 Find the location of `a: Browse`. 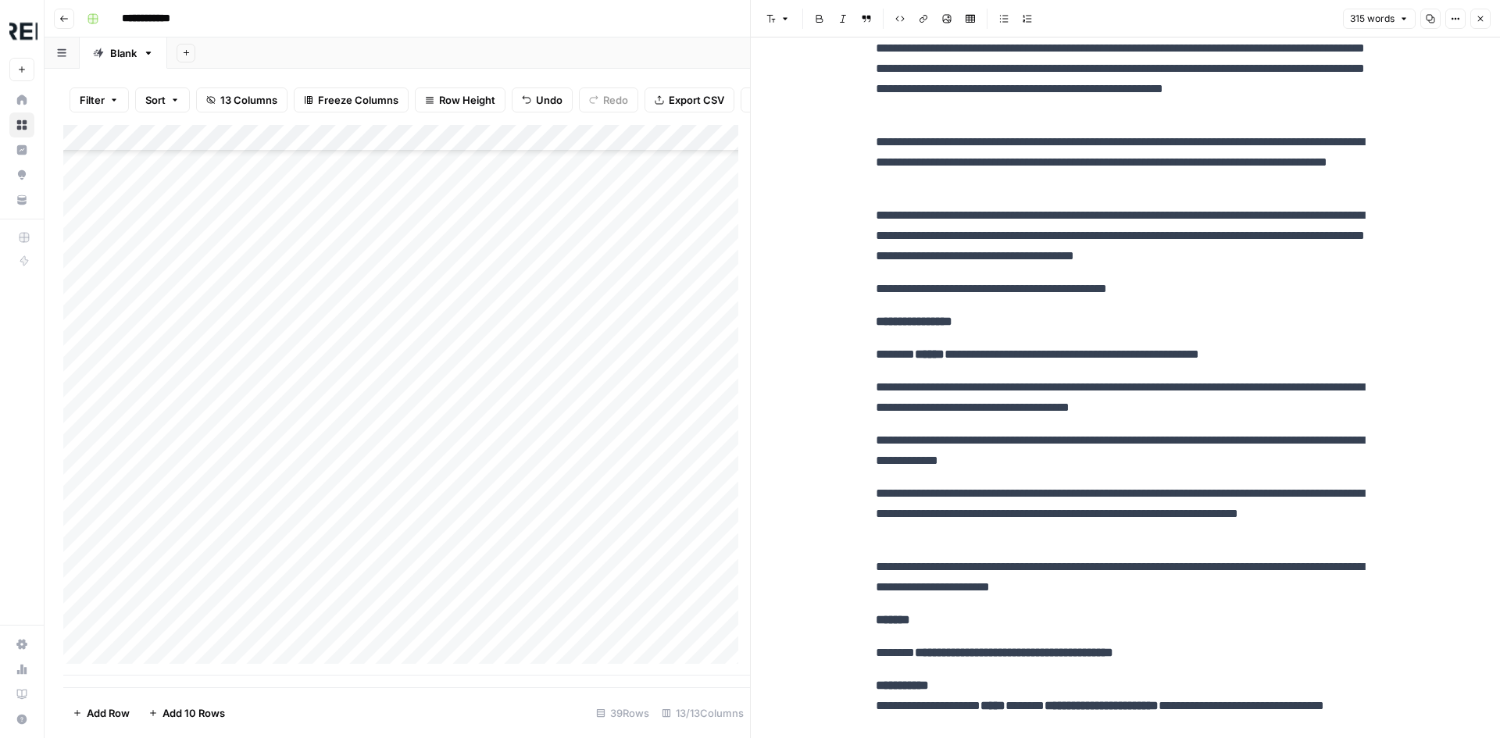

a: Browse is located at coordinates (22, 125).